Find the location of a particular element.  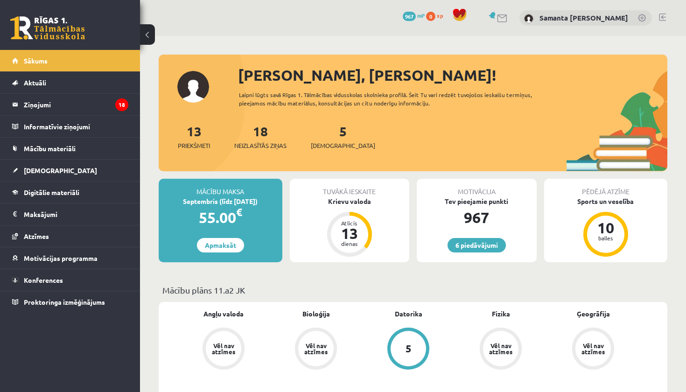

div: Motivācija is located at coordinates (476, 188).